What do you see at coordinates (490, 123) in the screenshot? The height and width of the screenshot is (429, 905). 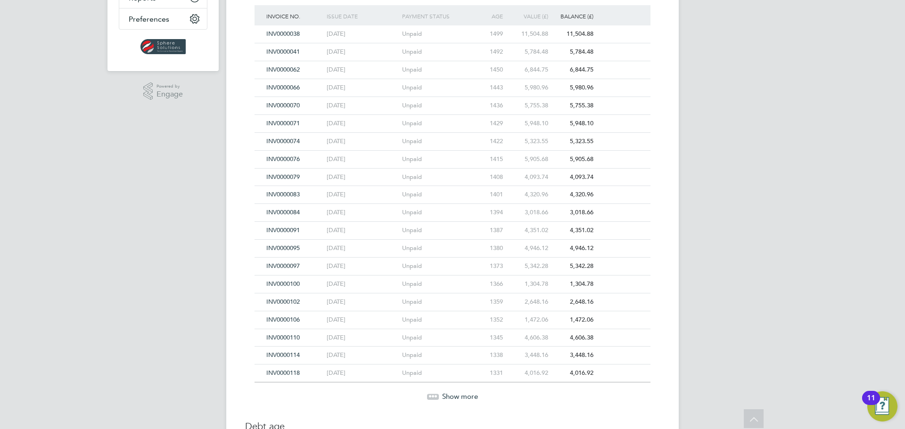 I see `div: 1429` at bounding box center [490, 123].